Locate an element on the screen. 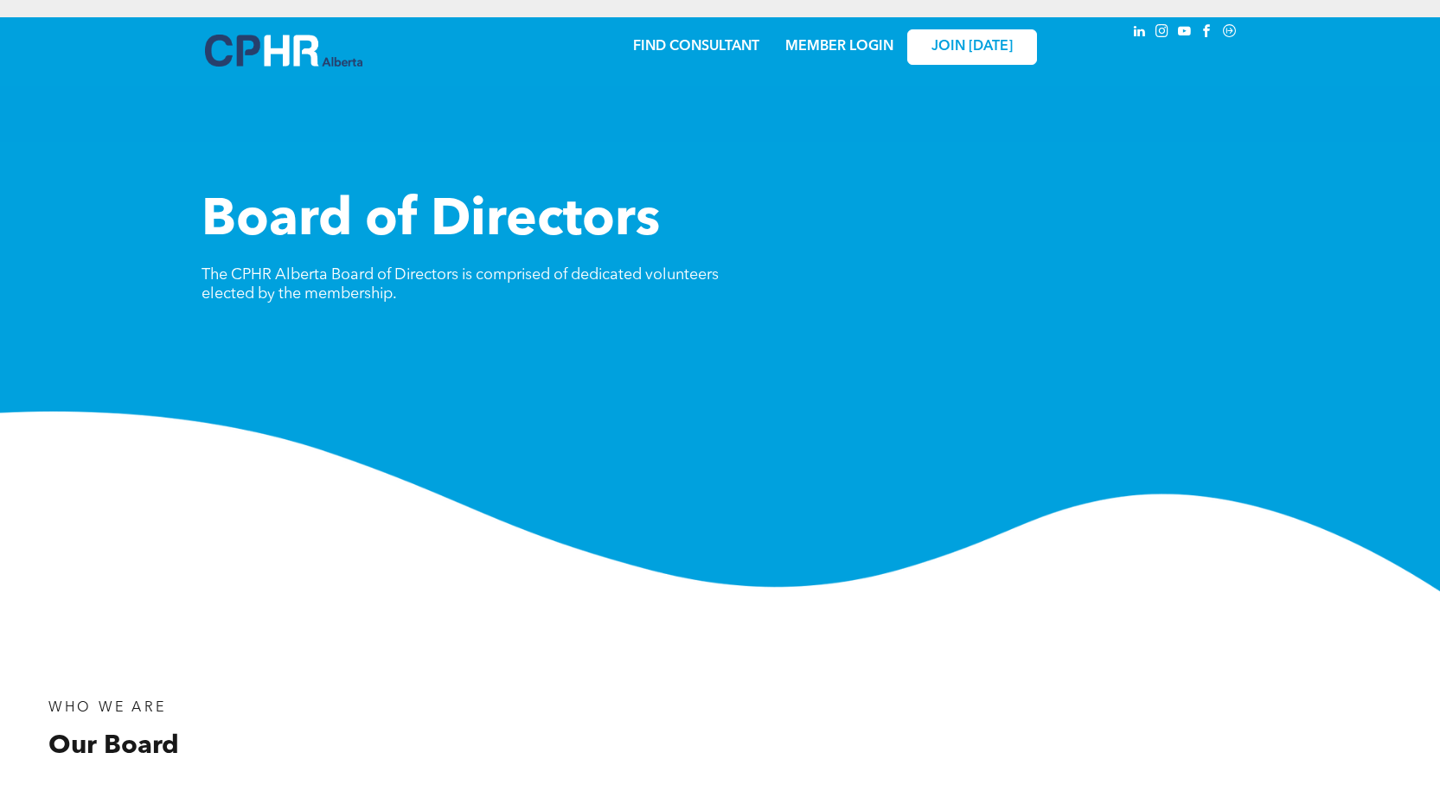 Image resolution: width=1440 pixels, height=791 pixels. a: FIND CONSULTANT is located at coordinates (696, 47).